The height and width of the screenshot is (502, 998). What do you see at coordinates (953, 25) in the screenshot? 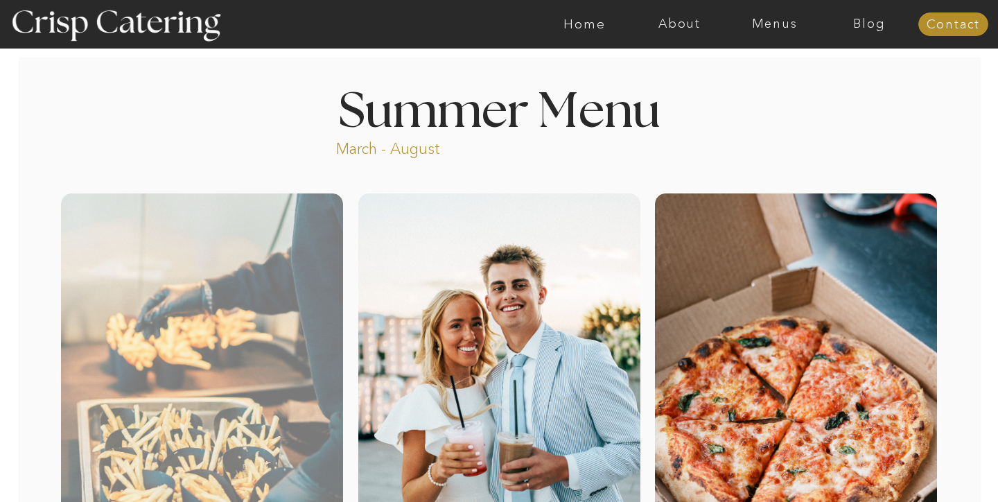
I see `nav: Contact` at bounding box center [953, 25].